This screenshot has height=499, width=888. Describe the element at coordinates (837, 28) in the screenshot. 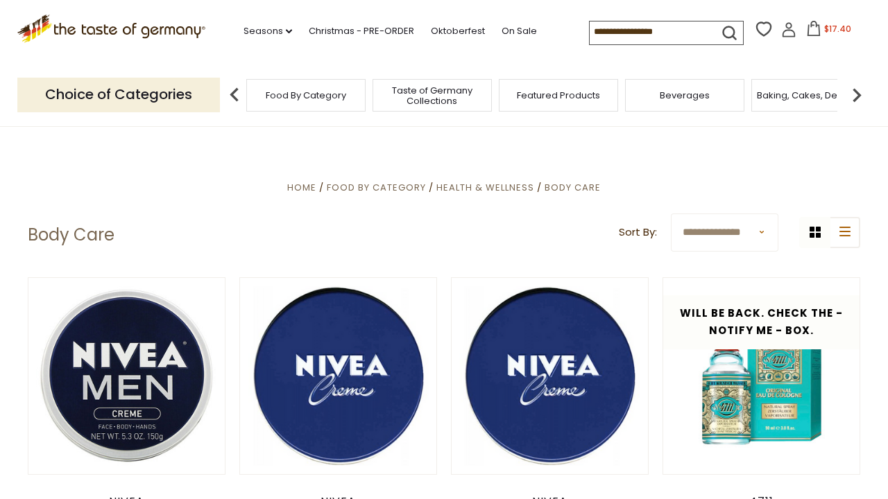

I see `span: $17.40` at that location.